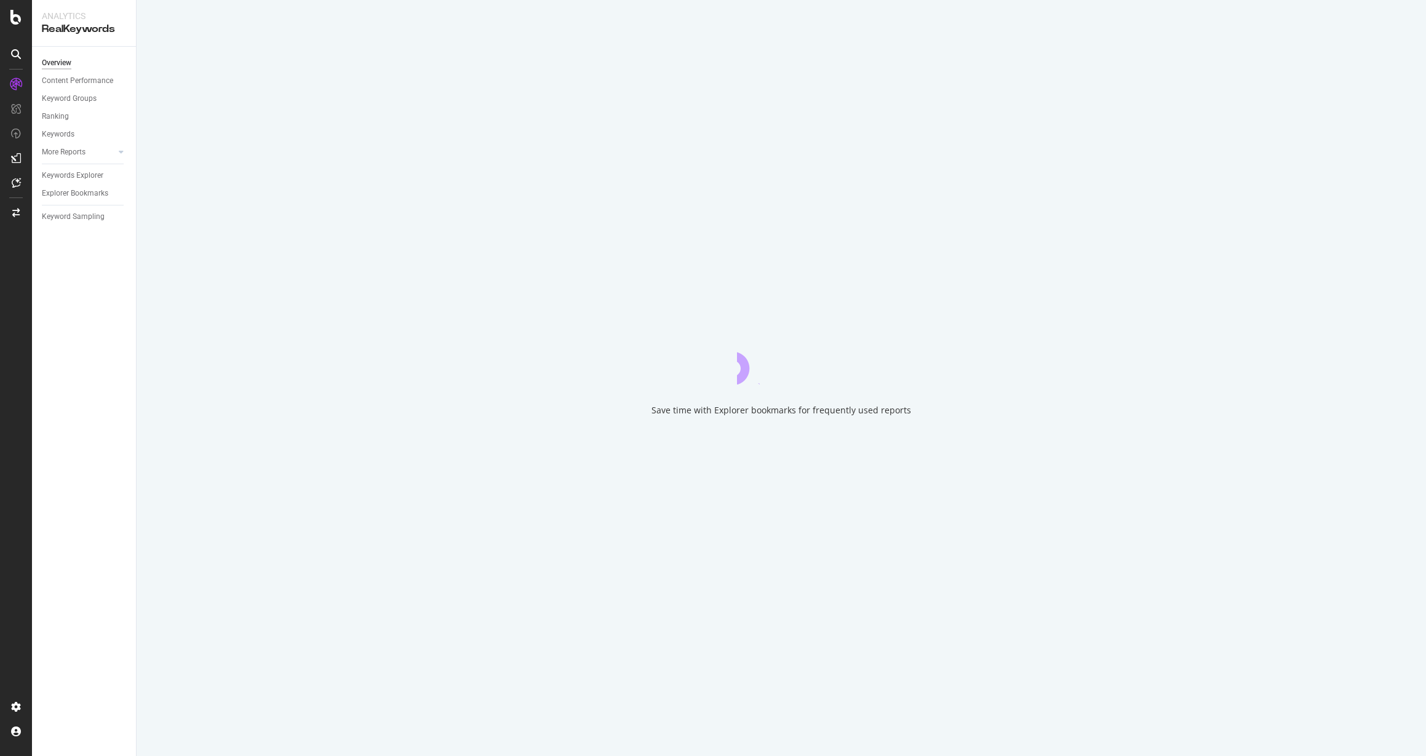  I want to click on a: Keyword Sampling, so click(84, 217).